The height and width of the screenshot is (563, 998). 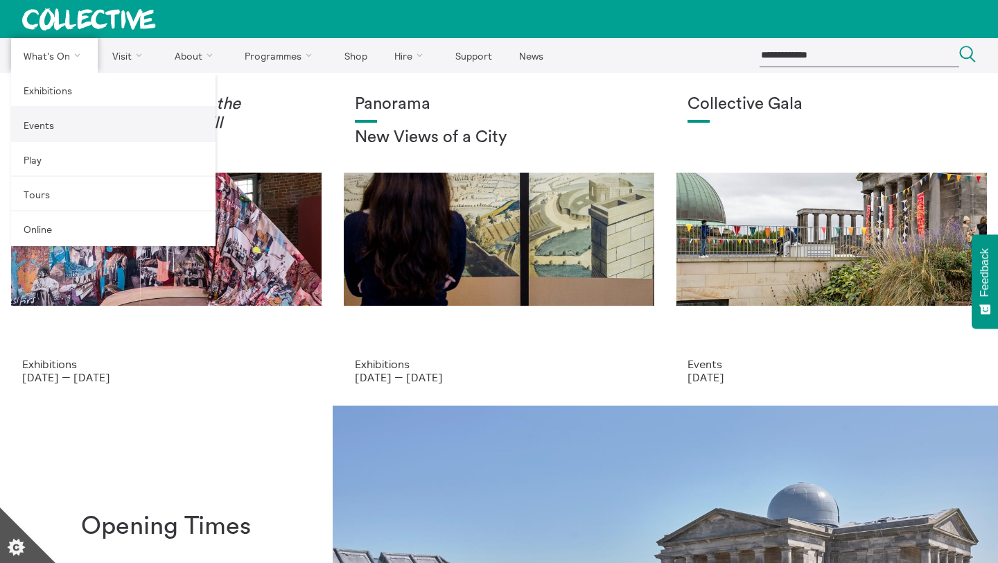 I want to click on h1: Opening Times, so click(x=166, y=526).